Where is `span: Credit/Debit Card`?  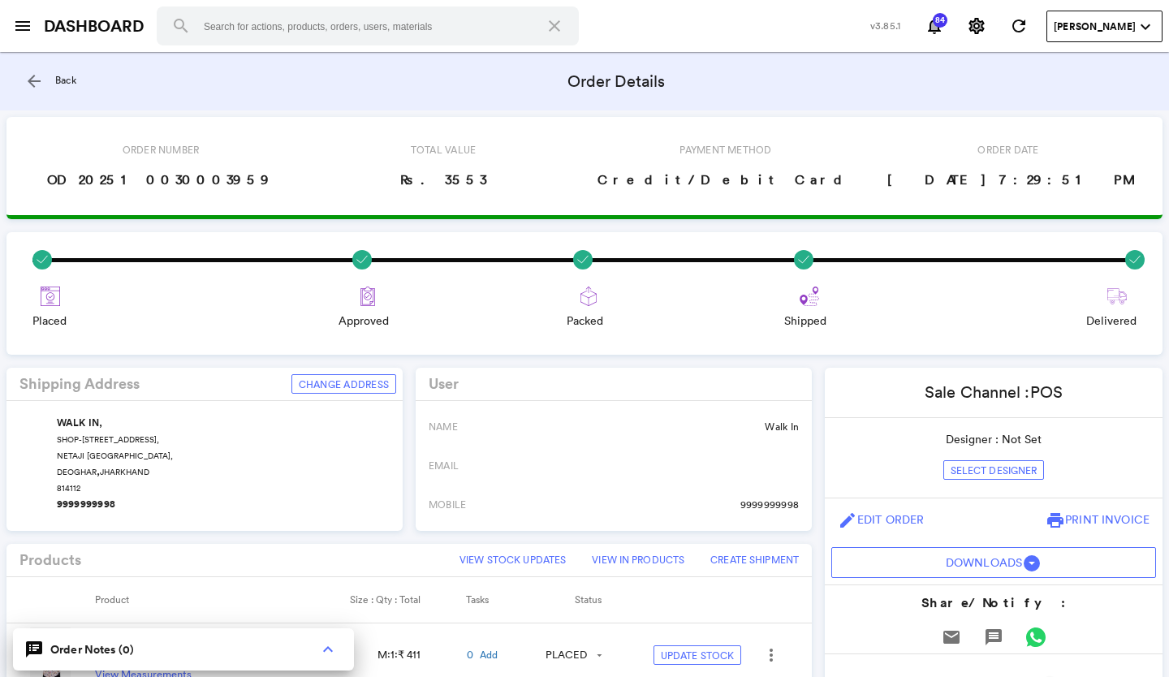
span: Credit/Debit Card is located at coordinates (726, 179).